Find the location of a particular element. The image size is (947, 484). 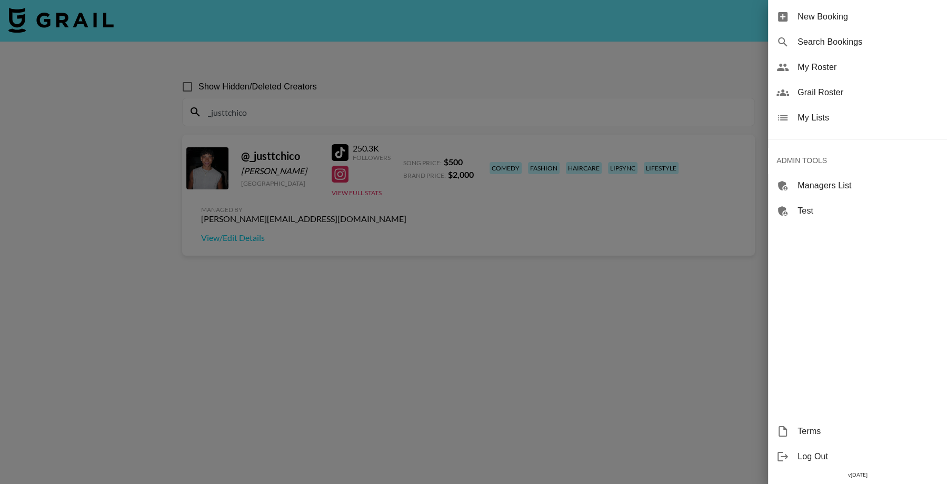

div: Test is located at coordinates (857, 211).